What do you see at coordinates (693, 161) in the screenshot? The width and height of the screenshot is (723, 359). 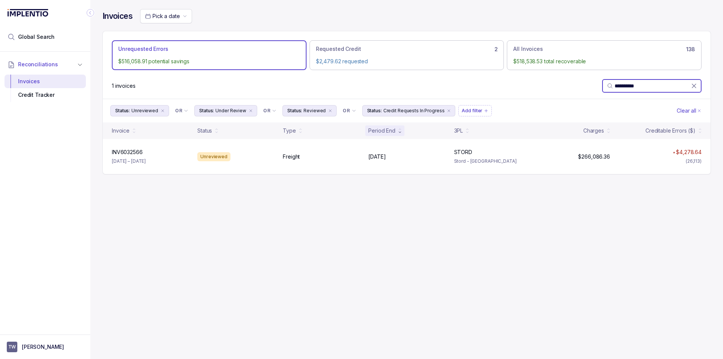 I see `div: (26,113)` at bounding box center [693, 161].